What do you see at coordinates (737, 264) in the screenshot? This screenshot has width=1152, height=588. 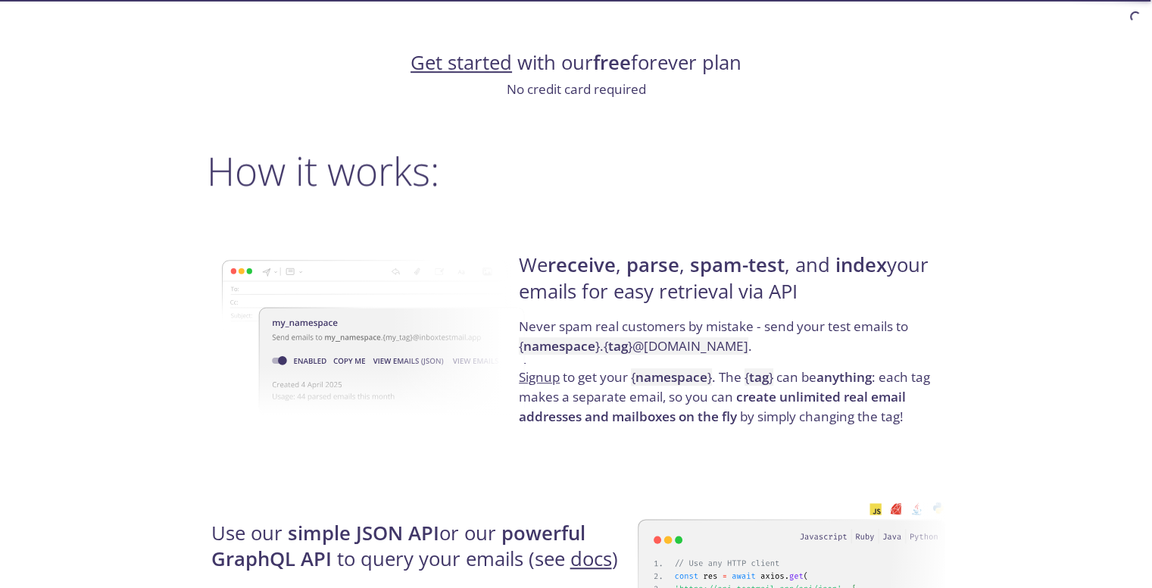 I see `strong: spam-test` at bounding box center [737, 264].